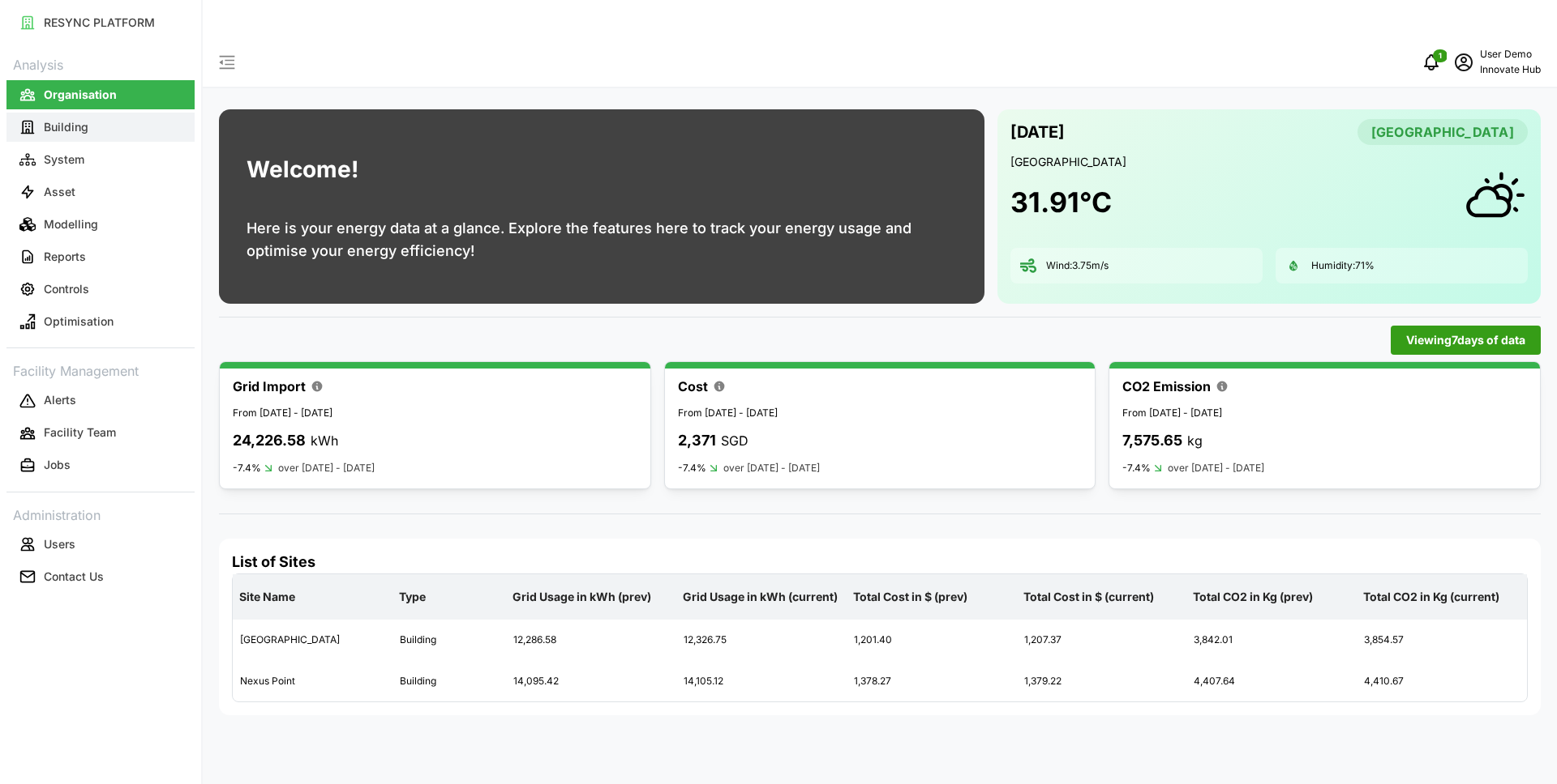 This screenshot has height=784, width=1557. I want to click on a: RESYNC PLATFORM, so click(101, 23).